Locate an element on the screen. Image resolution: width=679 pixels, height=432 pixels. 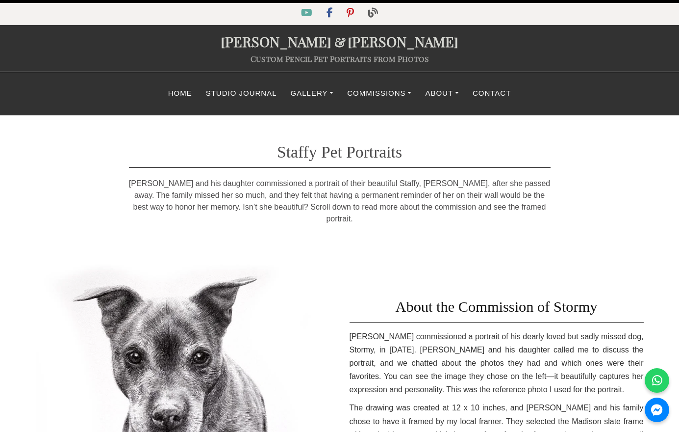
a: Custom Pencil Pet Portraits from Photos is located at coordinates (340, 58).